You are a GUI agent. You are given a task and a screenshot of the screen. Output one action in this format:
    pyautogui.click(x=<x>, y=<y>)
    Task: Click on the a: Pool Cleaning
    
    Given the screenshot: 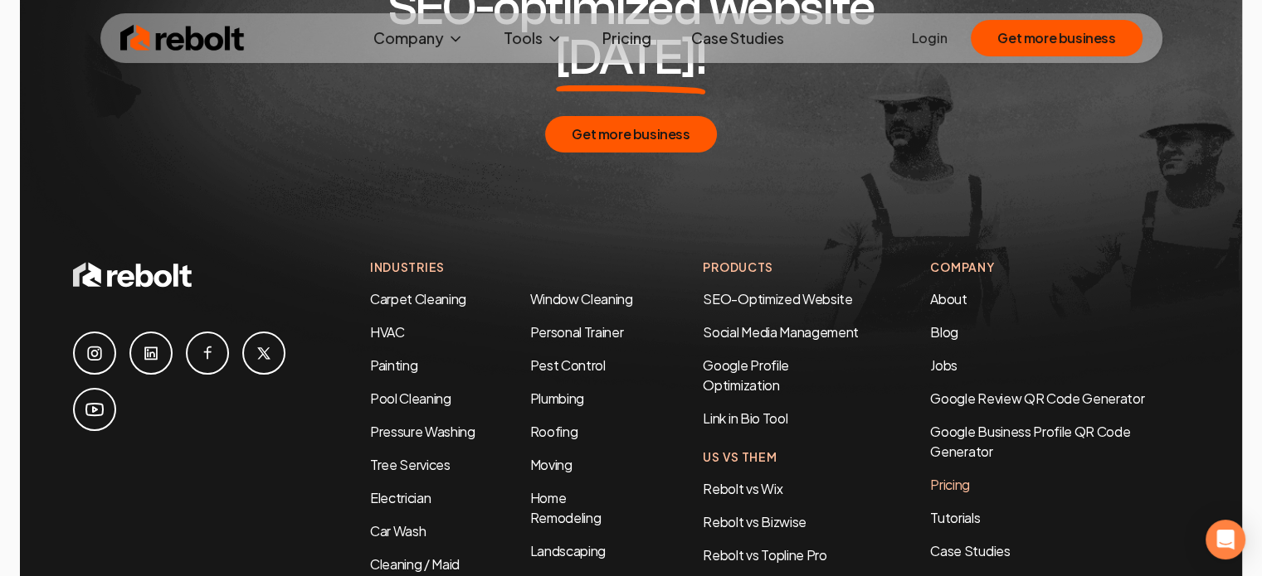 What is the action you would take?
    pyautogui.click(x=411, y=398)
    